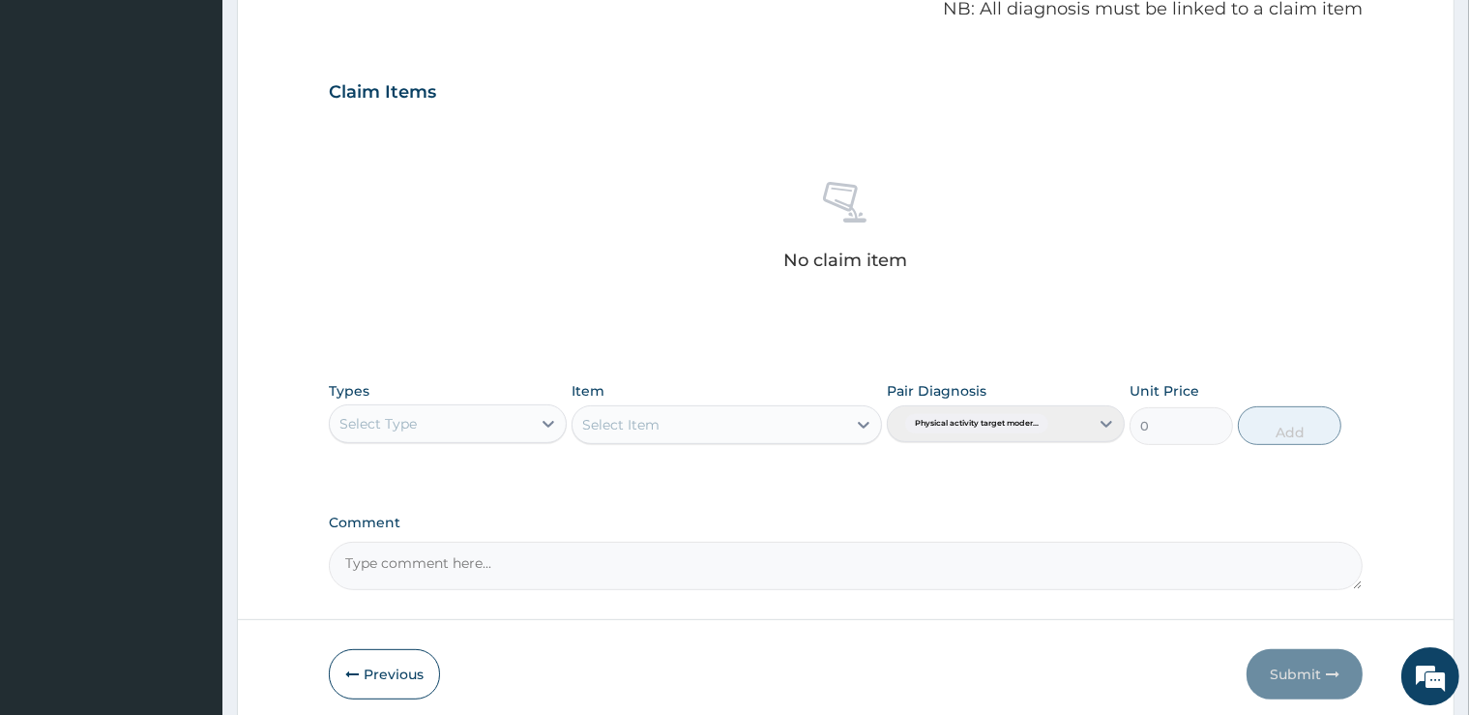  Describe the element at coordinates (340, 33) in the screenshot. I see `div: Minimize live chat window` at that location.